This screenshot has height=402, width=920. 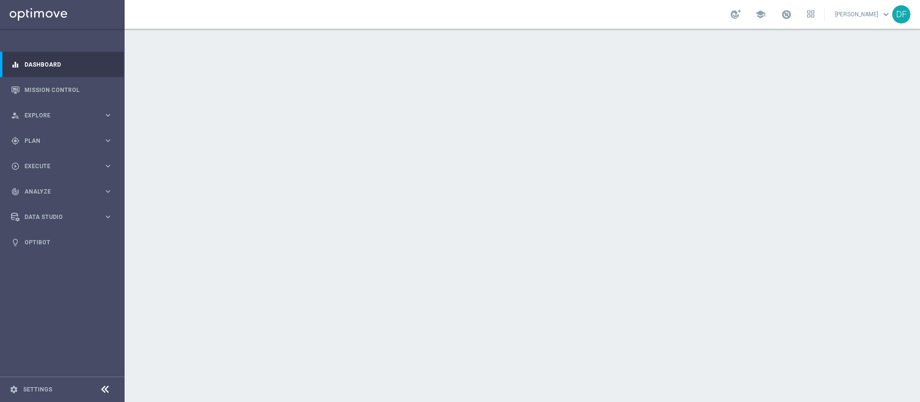 What do you see at coordinates (15, 65) in the screenshot?
I see `i: equalizer` at bounding box center [15, 65].